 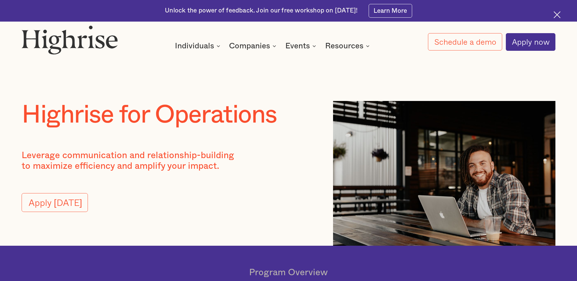 I want to click on img: Highrise logo, so click(x=70, y=40).